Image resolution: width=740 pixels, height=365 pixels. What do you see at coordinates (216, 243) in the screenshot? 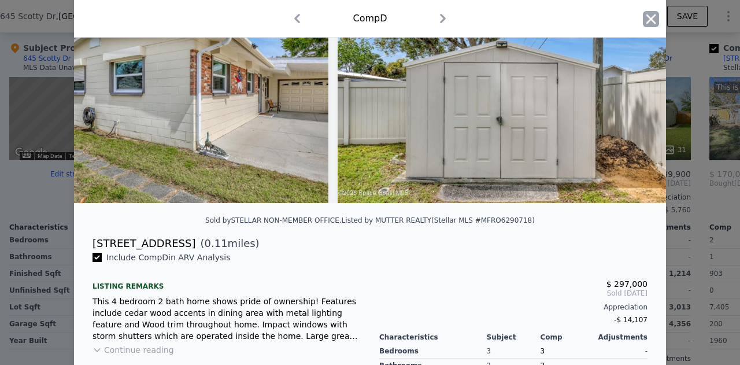
I see `span: 0.11` at bounding box center [216, 243].